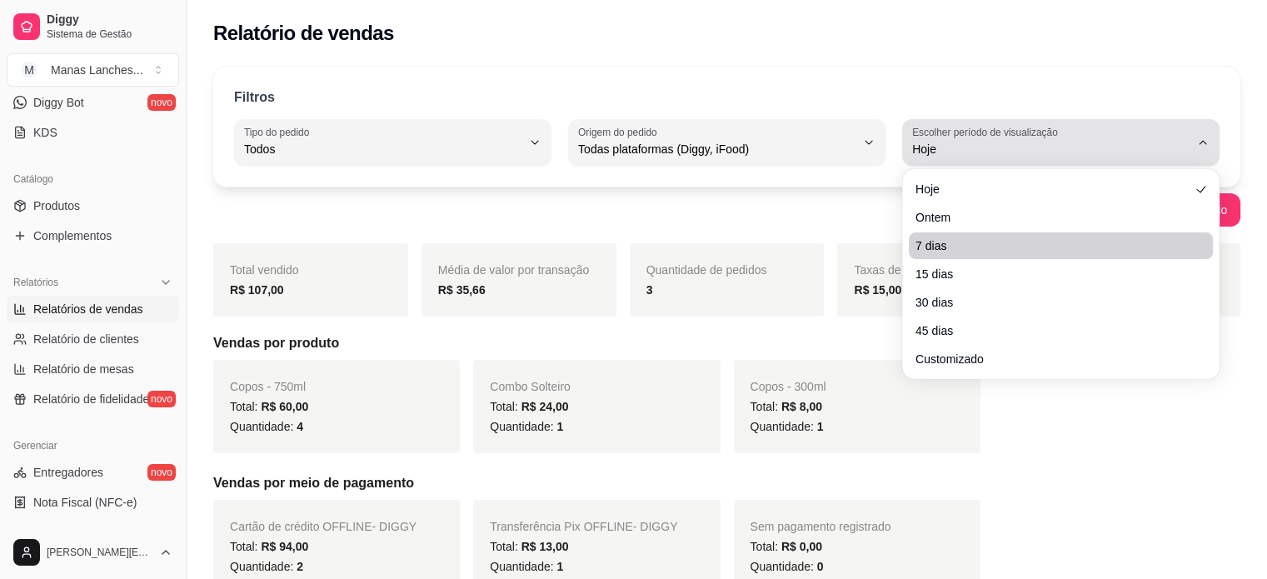 The image size is (1267, 579). What do you see at coordinates (545, 406) in the screenshot?
I see `span: R$ 24,00` at bounding box center [545, 406].